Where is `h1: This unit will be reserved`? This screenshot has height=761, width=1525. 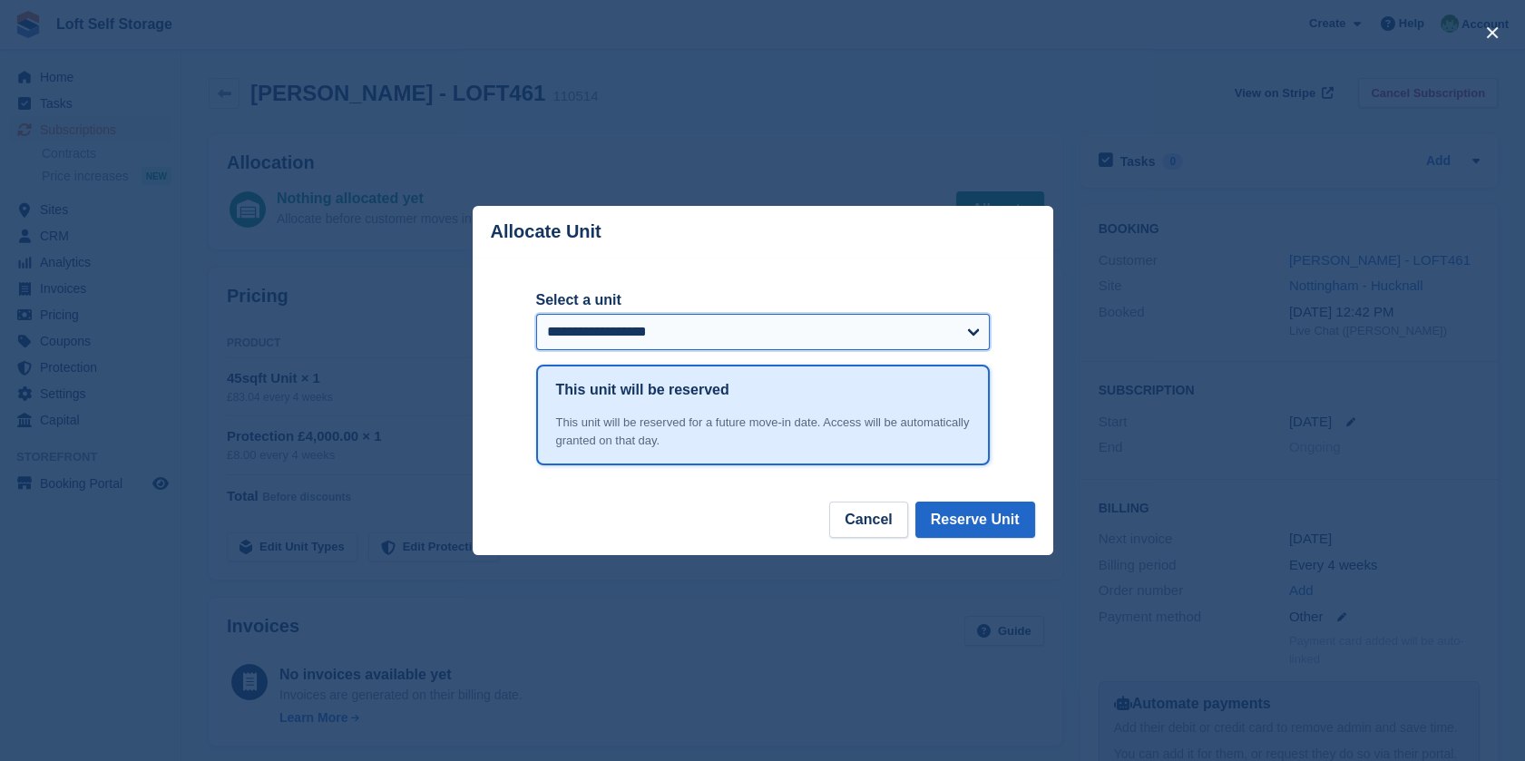 h1: This unit will be reserved is located at coordinates (642, 390).